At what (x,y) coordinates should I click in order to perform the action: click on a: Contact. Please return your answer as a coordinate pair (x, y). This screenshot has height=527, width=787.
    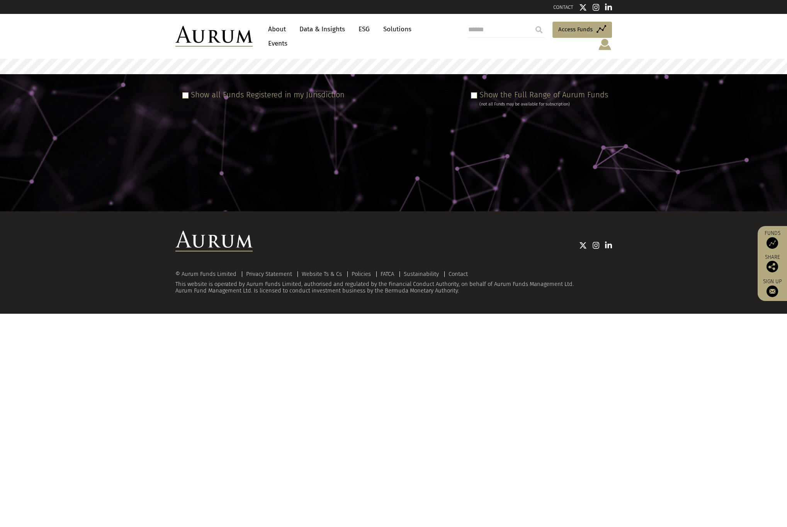
    Looking at the image, I should click on (458, 274).